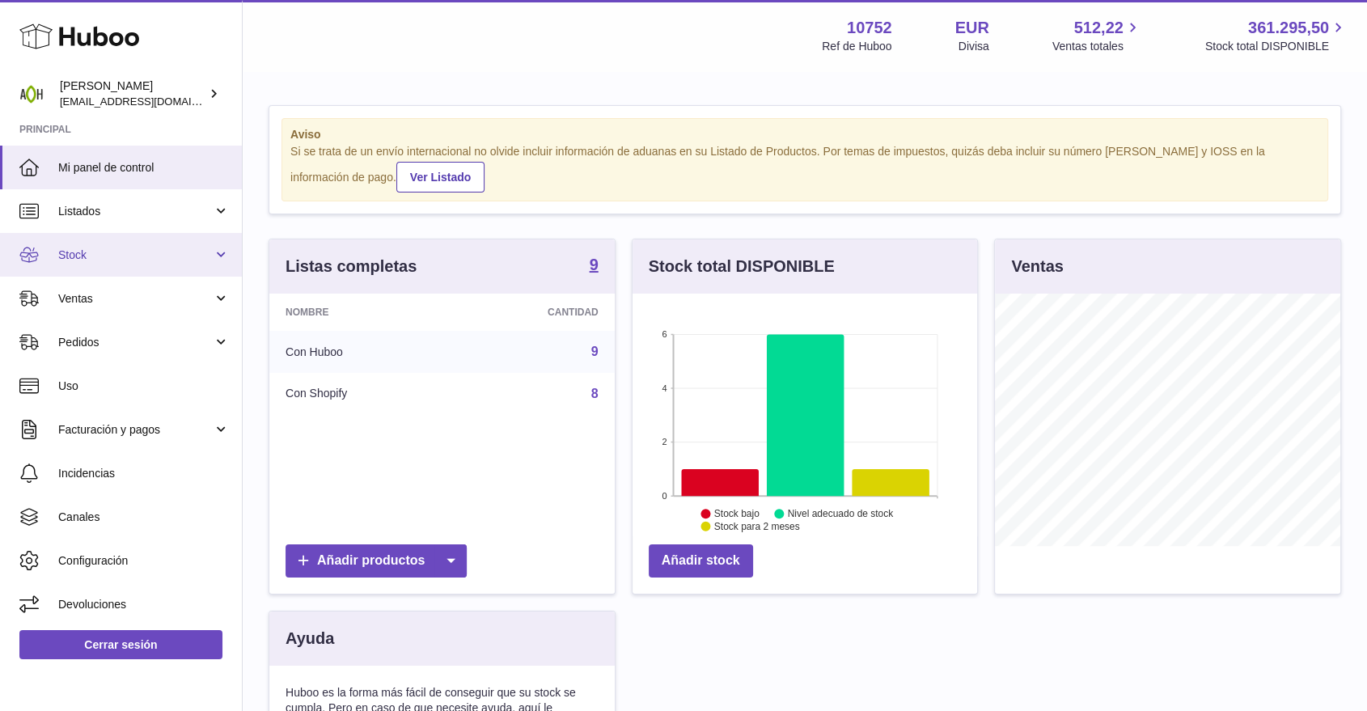 This screenshot has height=711, width=1367. I want to click on div: Ref de Huboo, so click(856, 46).